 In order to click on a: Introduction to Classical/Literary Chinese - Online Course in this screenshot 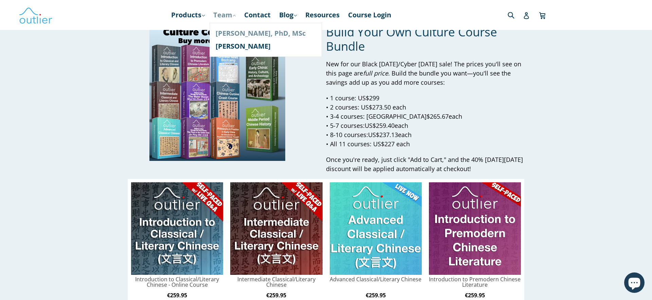, I will do `click(177, 282)`.